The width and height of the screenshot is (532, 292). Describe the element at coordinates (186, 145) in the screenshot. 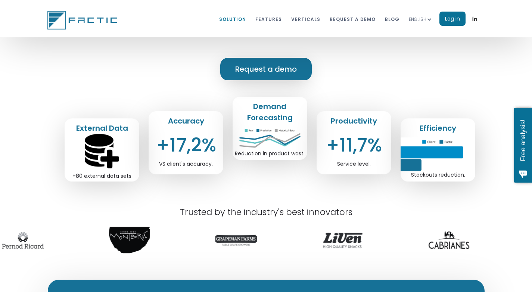

I see `div: +17,2%` at that location.